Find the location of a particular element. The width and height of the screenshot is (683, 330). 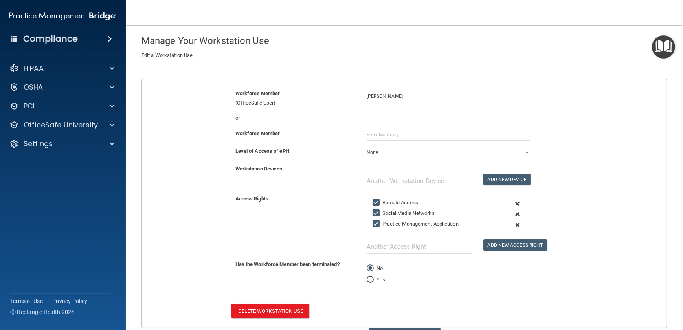

a: Privacy Policy is located at coordinates (70, 301).